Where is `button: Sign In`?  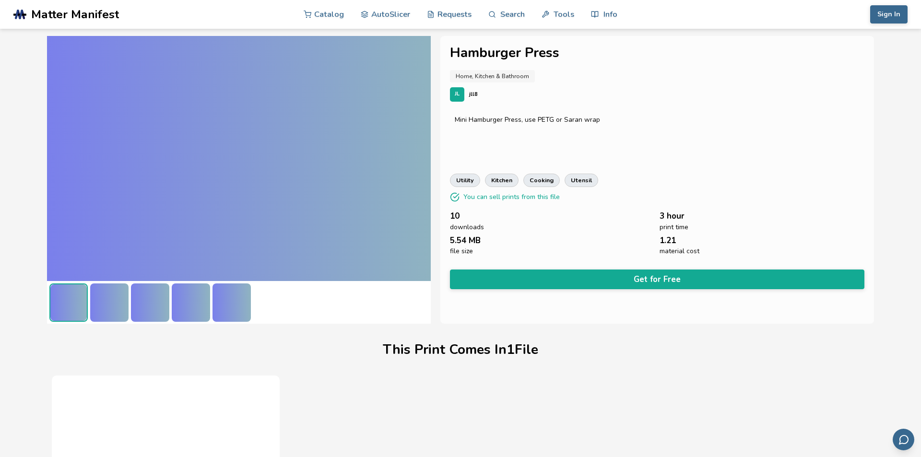 button: Sign In is located at coordinates (889, 14).